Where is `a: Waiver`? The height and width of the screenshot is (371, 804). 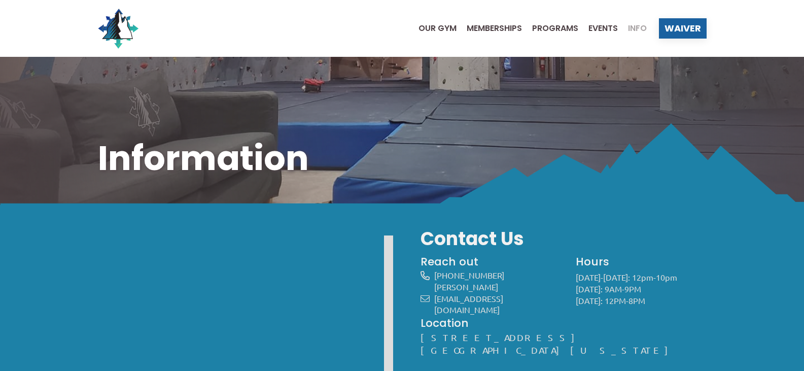 a: Waiver is located at coordinates (683, 28).